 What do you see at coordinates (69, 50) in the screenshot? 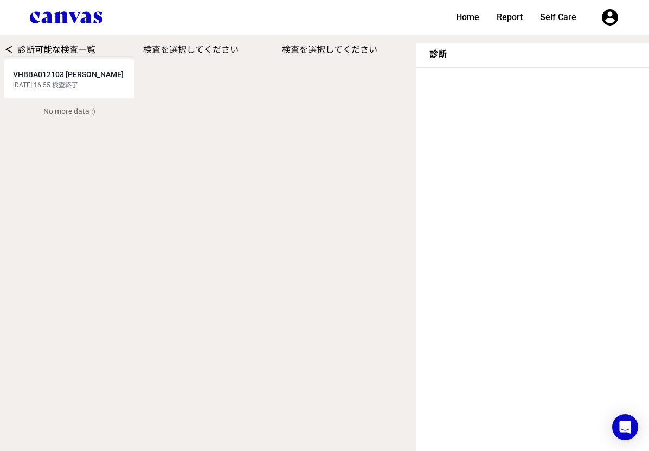
I see `div: 診断可能な検査一覧` at bounding box center [69, 50].